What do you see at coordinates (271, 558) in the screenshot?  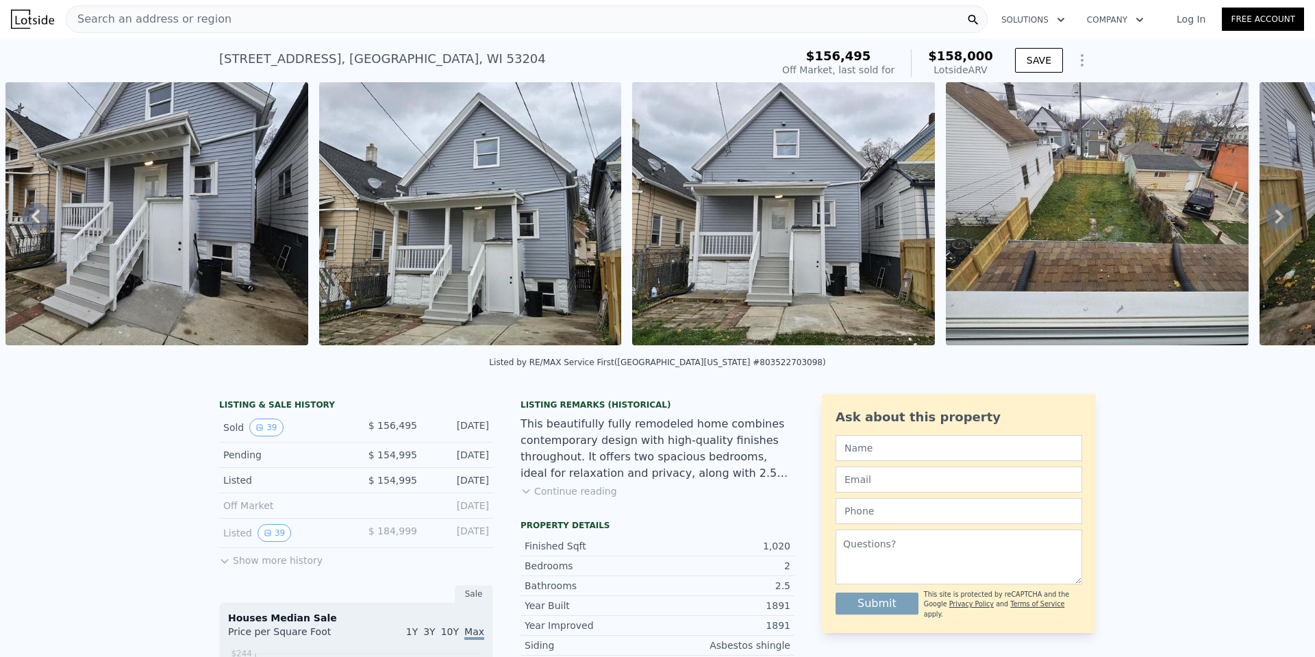 I see `button: Show more history` at bounding box center [271, 558].